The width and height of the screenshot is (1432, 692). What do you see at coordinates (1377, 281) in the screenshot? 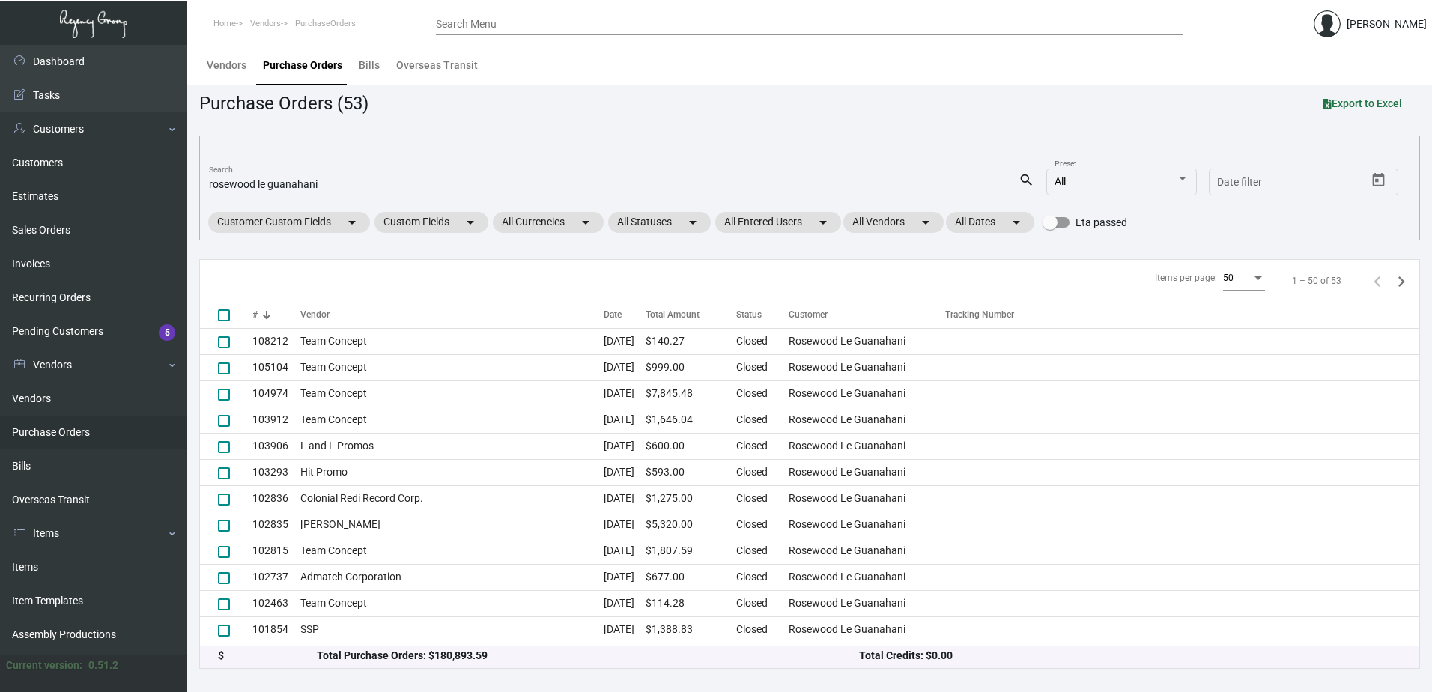
I see `button: Previous page` at bounding box center [1377, 281].